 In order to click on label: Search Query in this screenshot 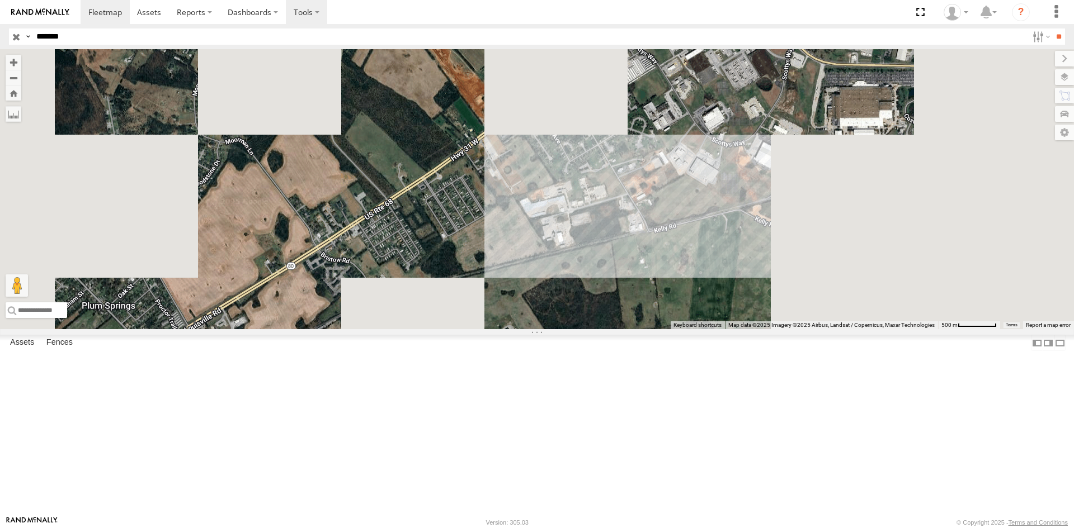, I will do `click(28, 36)`.